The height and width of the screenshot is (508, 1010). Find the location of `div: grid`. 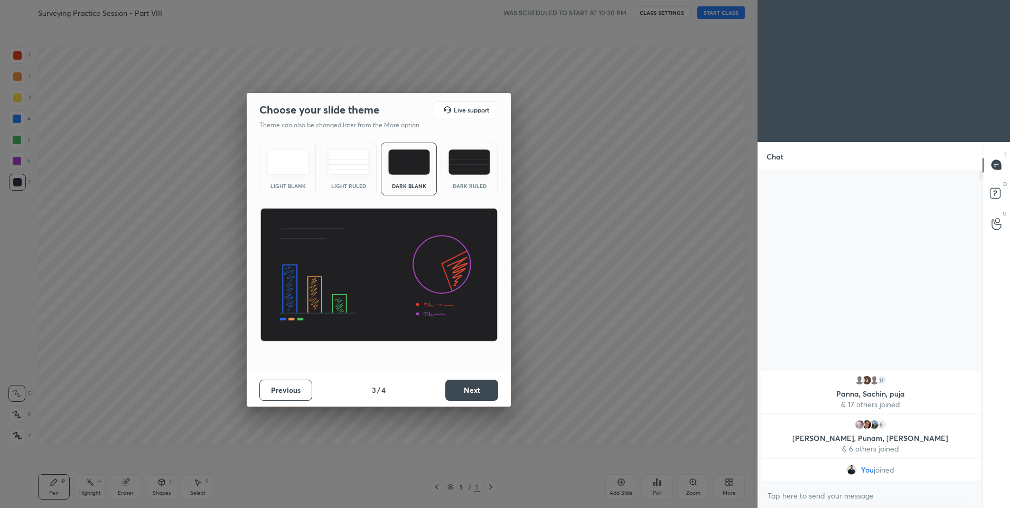

div: grid is located at coordinates (870, 426).